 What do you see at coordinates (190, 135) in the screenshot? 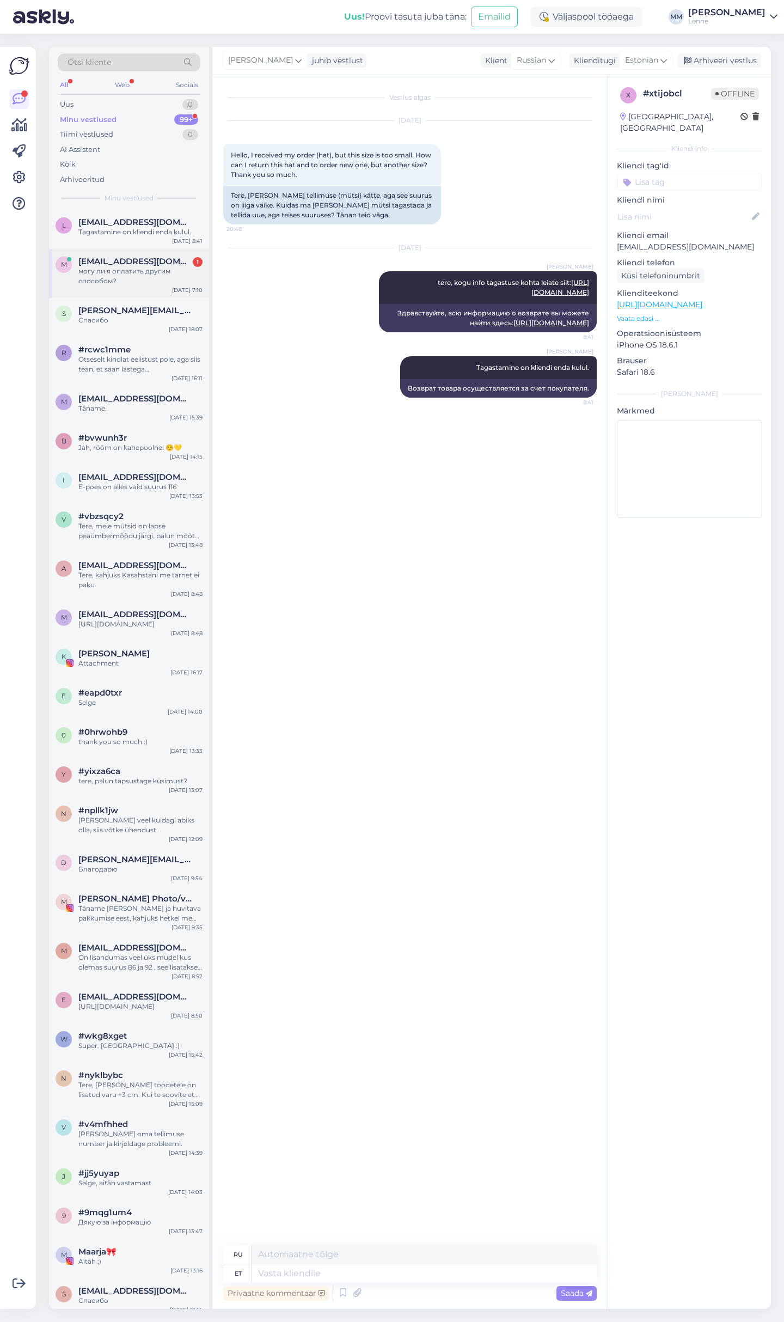
I see `div: 0` at bounding box center [190, 135].